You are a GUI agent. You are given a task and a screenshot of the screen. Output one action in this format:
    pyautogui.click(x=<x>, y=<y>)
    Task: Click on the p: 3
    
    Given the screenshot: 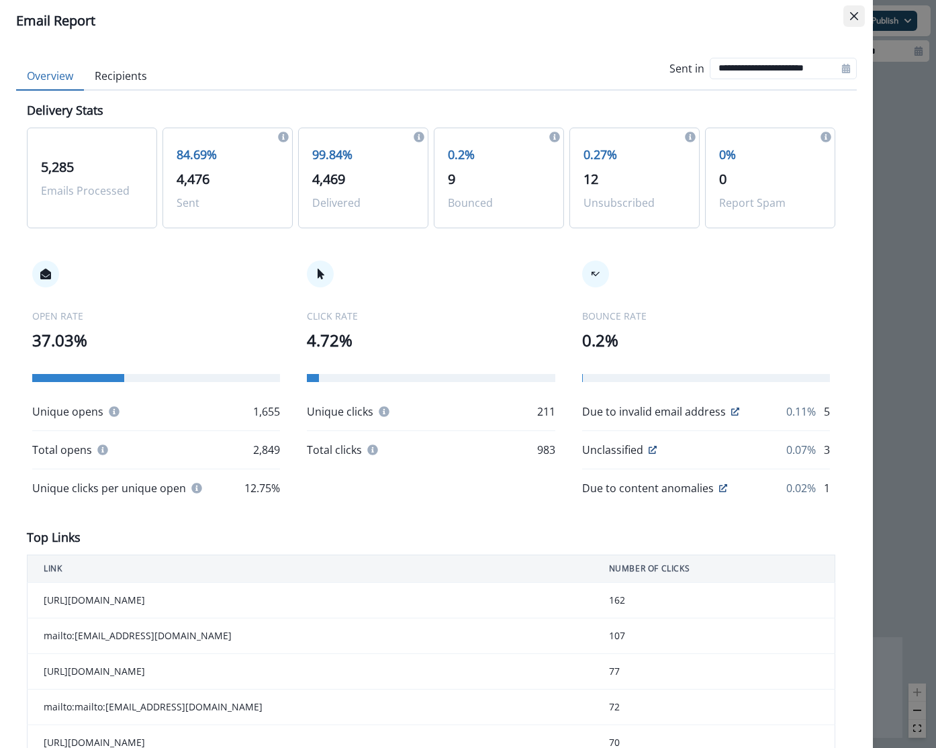 What is the action you would take?
    pyautogui.click(x=826, y=450)
    